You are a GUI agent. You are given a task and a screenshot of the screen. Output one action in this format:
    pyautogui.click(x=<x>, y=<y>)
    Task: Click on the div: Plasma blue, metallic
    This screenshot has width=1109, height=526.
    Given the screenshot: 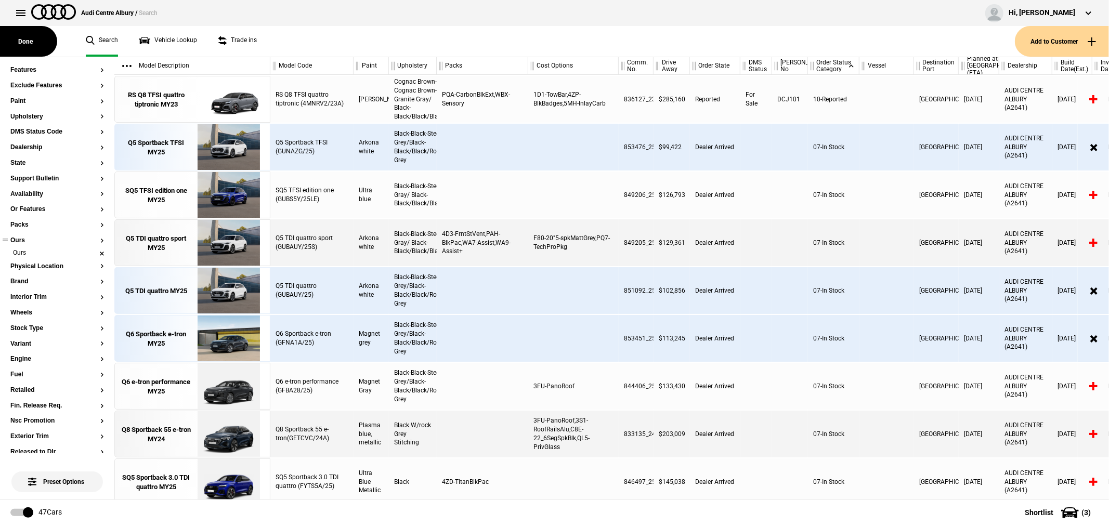 What is the action you would take?
    pyautogui.click(x=371, y=434)
    